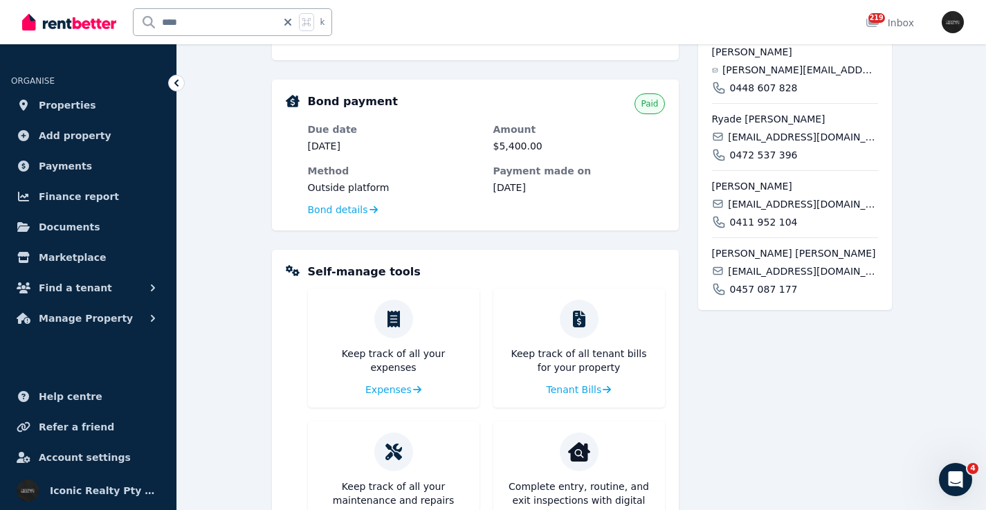 The image size is (986, 510). What do you see at coordinates (764, 289) in the screenshot?
I see `span: 0457 087 177` at bounding box center [764, 289].